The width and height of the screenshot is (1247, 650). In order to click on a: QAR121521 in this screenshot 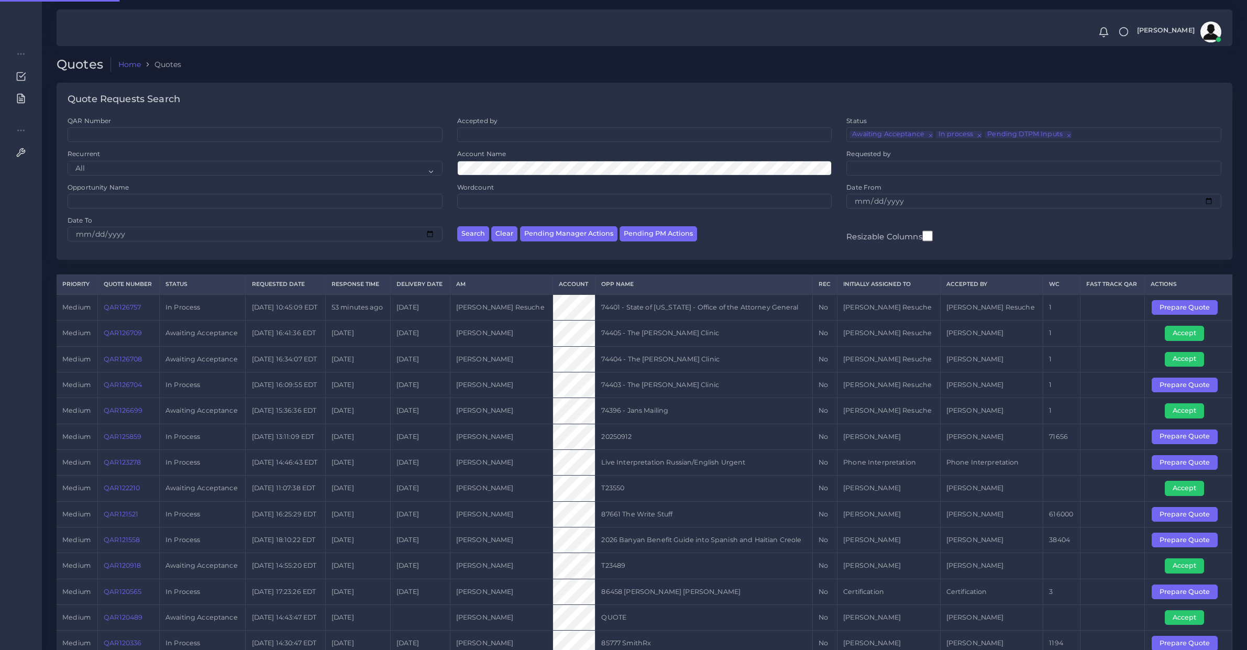, I will do `click(121, 514)`.